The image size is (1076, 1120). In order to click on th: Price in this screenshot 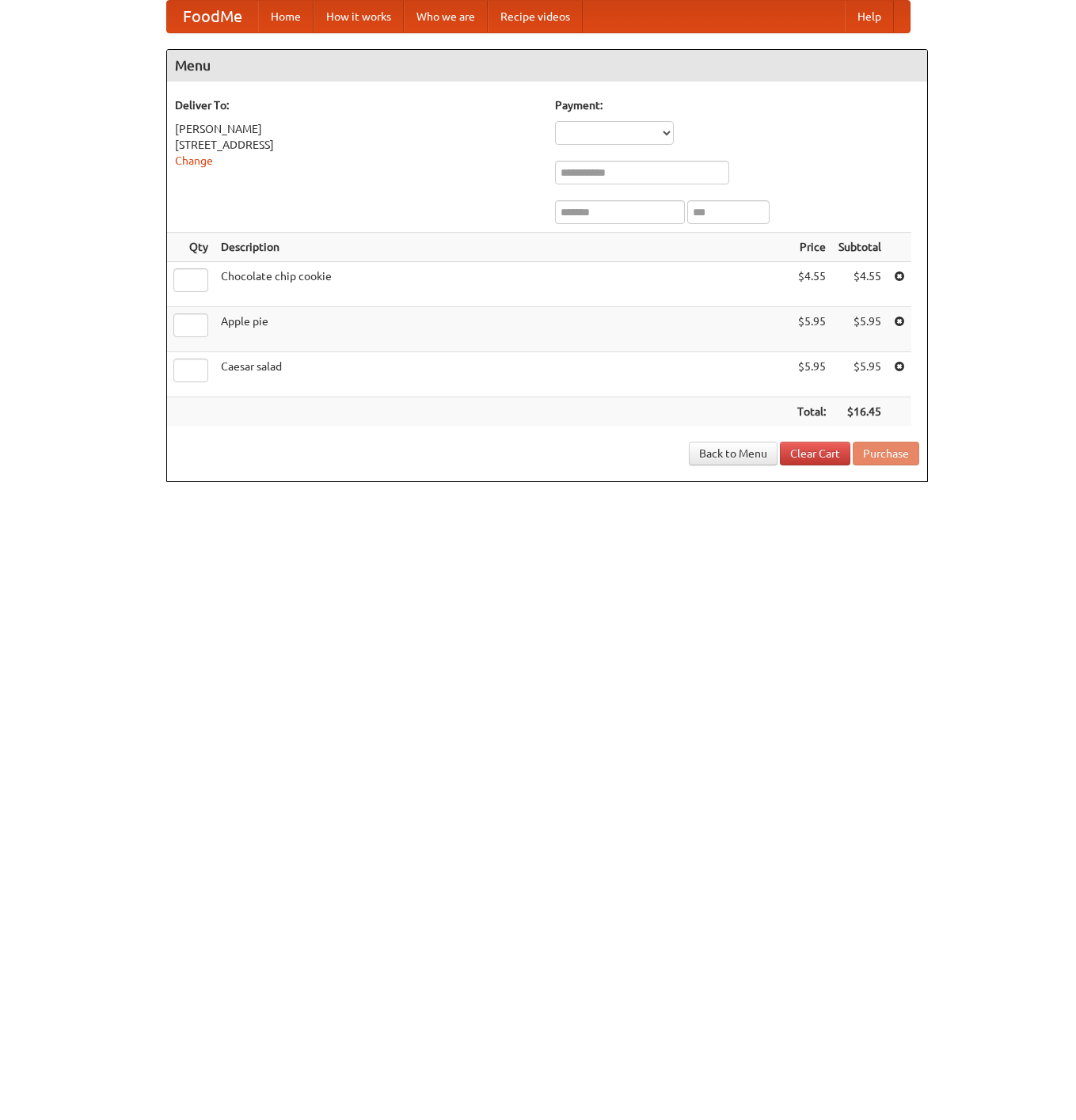, I will do `click(812, 247)`.